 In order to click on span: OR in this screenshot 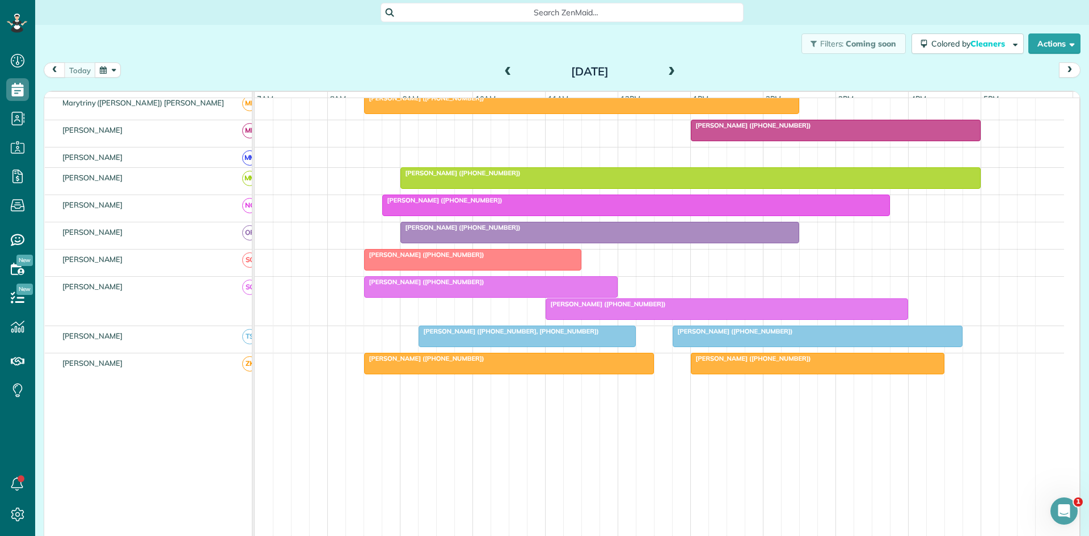, I will do `click(250, 233)`.